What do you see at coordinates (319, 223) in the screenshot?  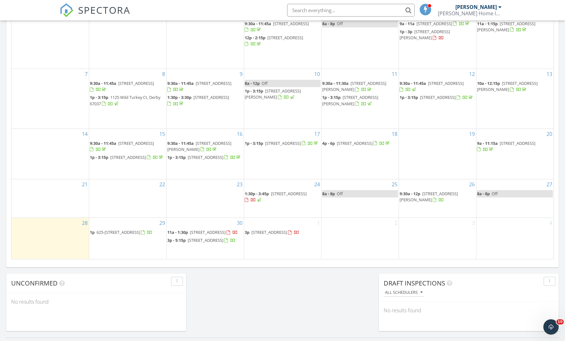 I see `a: Go to October 1, 2025` at bounding box center [319, 223].